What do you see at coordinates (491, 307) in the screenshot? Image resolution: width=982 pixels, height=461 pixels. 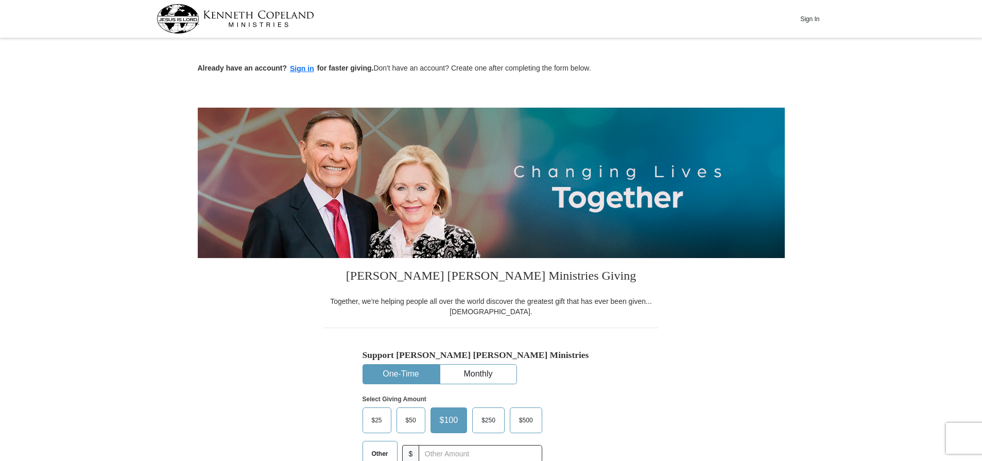 I see `div: Together, we're helping people all over the world discover the greatest gift that has ever been g...` at bounding box center [491, 307].